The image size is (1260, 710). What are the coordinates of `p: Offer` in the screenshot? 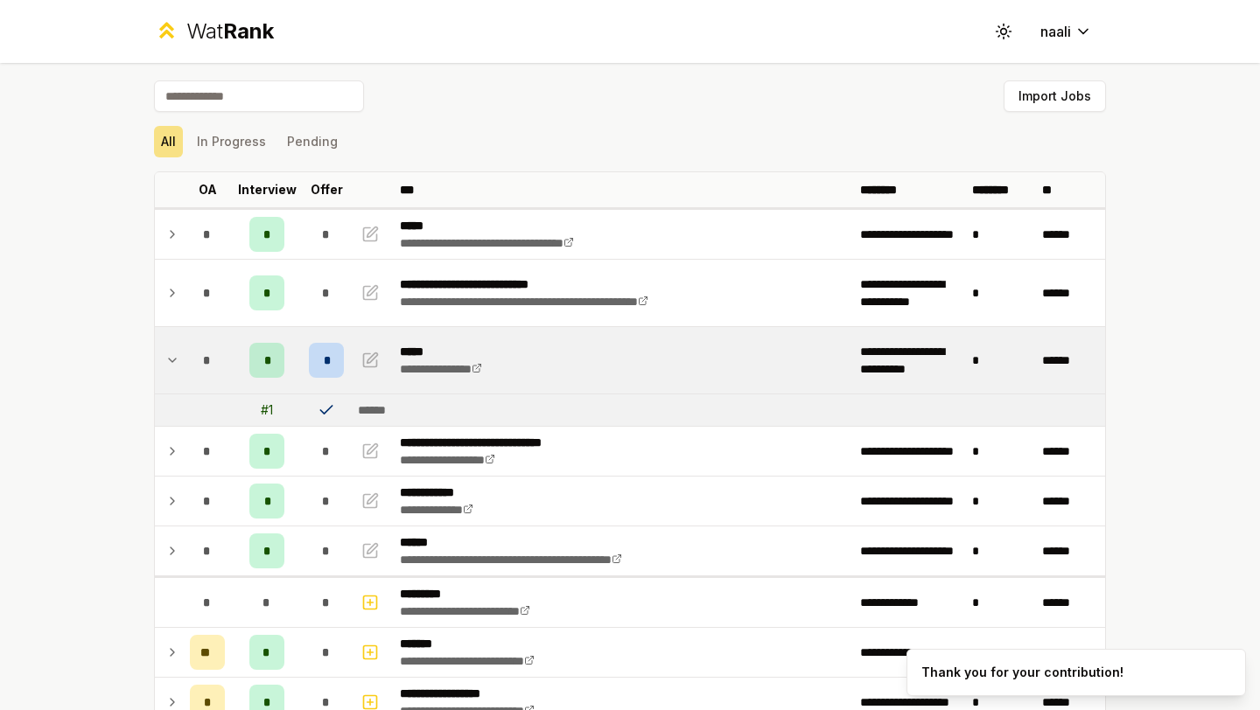 It's located at (326, 190).